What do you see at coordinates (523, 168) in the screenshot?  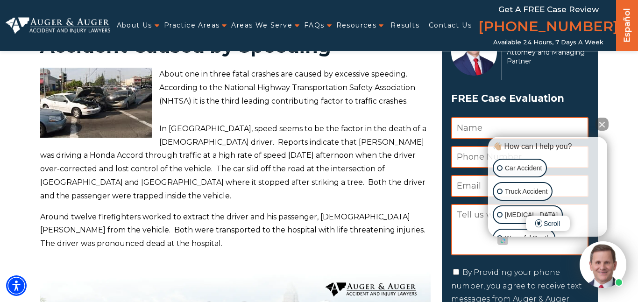 I see `p: Car Accident` at bounding box center [523, 168].